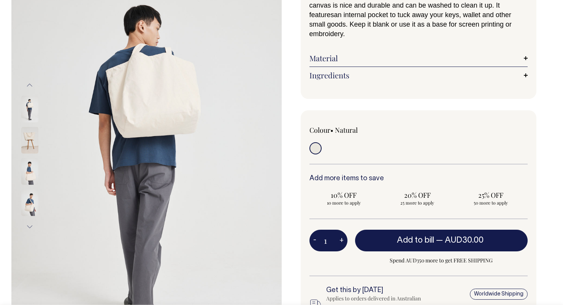  What do you see at coordinates (419, 179) in the screenshot?
I see `h6: Add more items to save` at bounding box center [419, 179].